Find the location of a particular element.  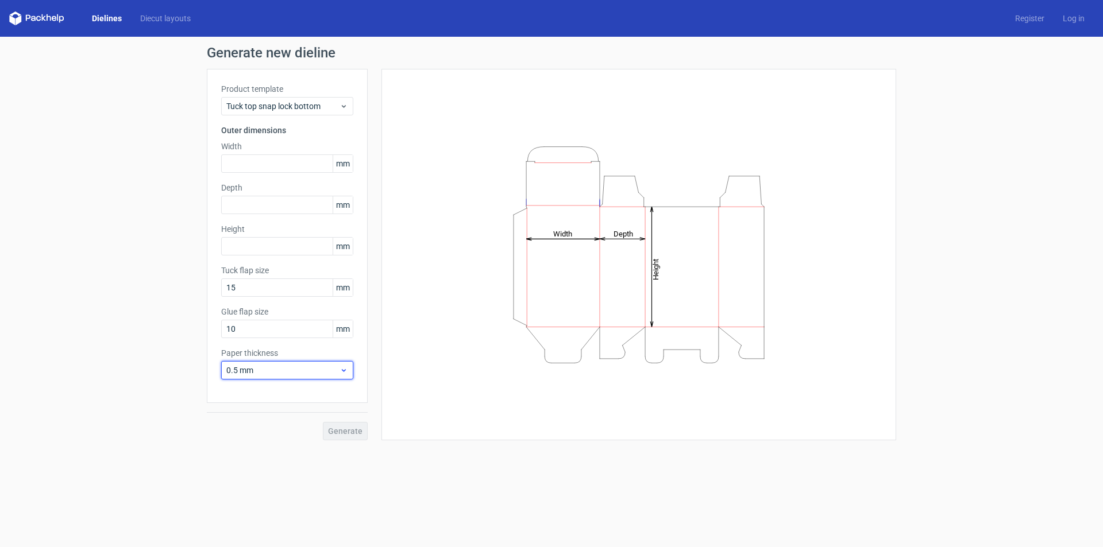

h3: Outer dimensions is located at coordinates (287, 130).